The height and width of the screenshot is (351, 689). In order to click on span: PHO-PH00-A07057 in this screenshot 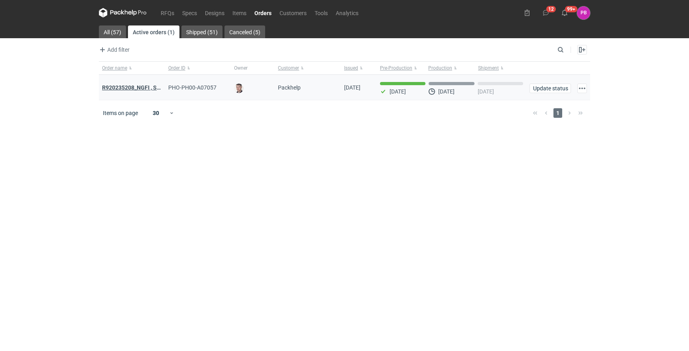, I will do `click(192, 88)`.